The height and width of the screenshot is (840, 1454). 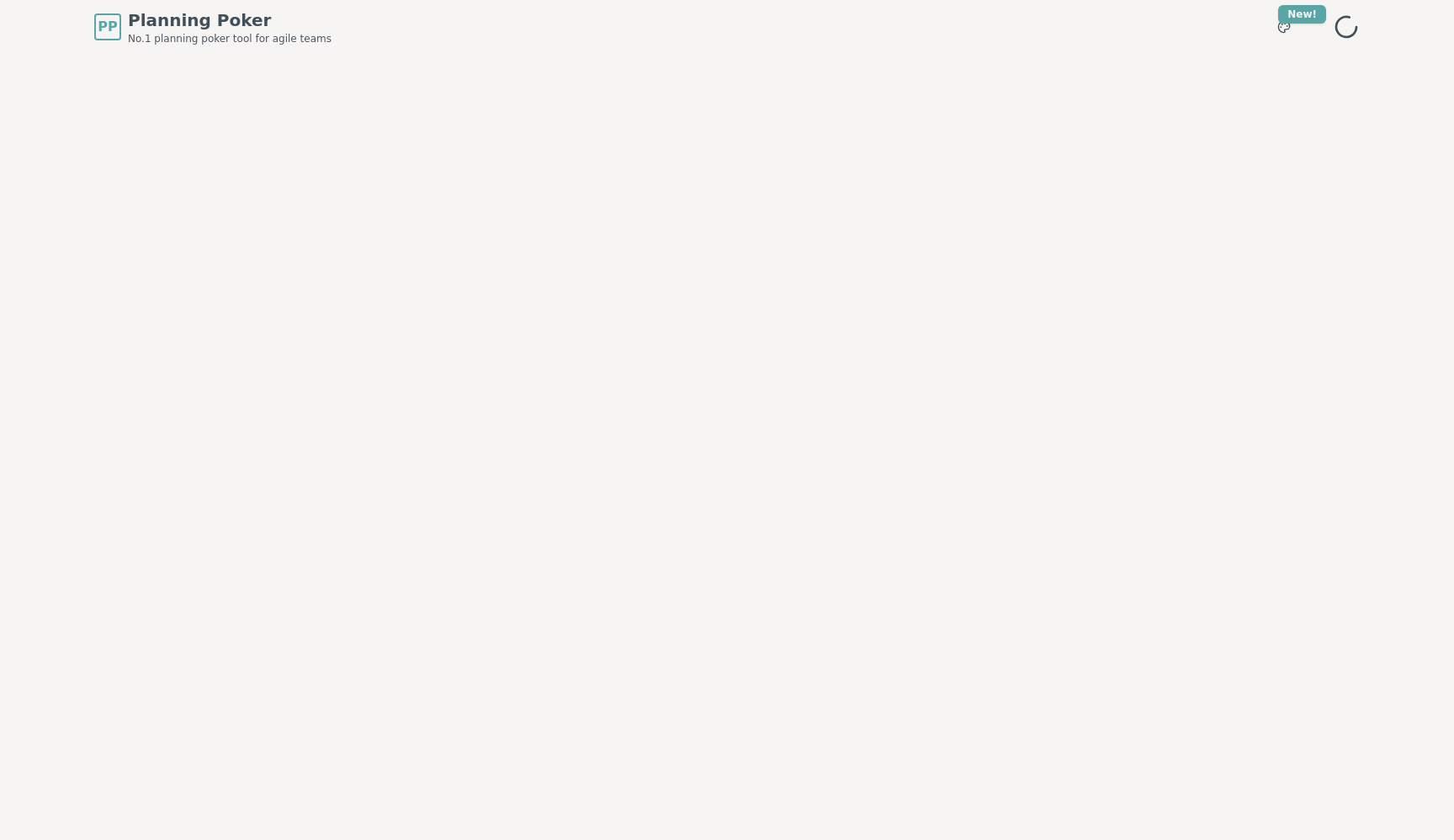 I want to click on span: No.1 planning poker tool for agile teams, so click(x=230, y=39).